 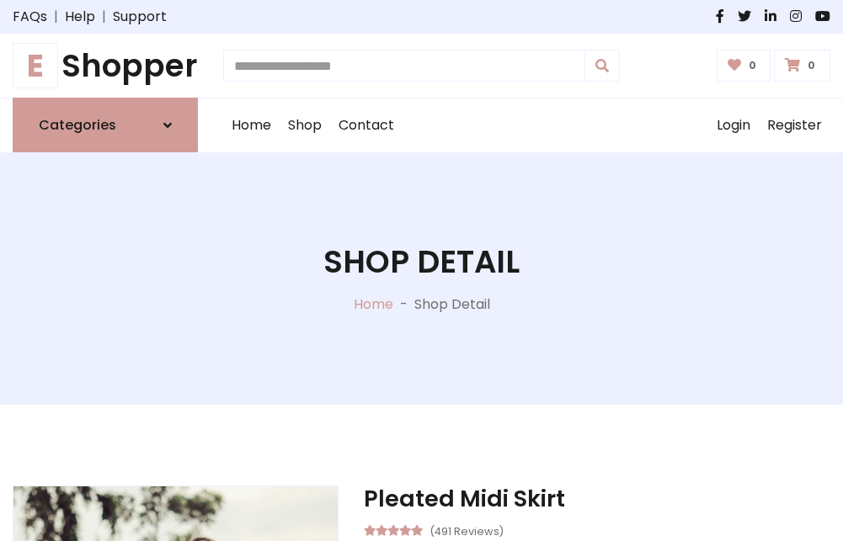 I want to click on h1: Shop Detail, so click(x=421, y=262).